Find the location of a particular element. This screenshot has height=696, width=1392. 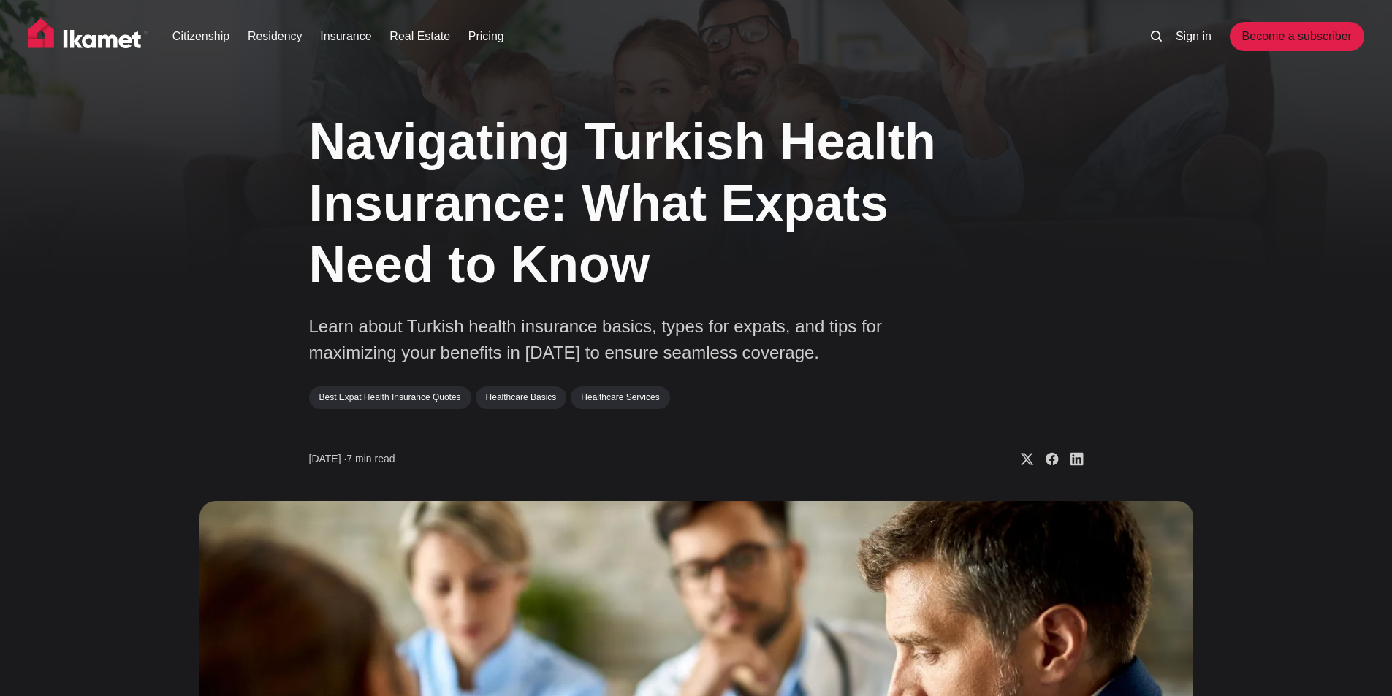

time: 7 min read is located at coordinates (352, 460).